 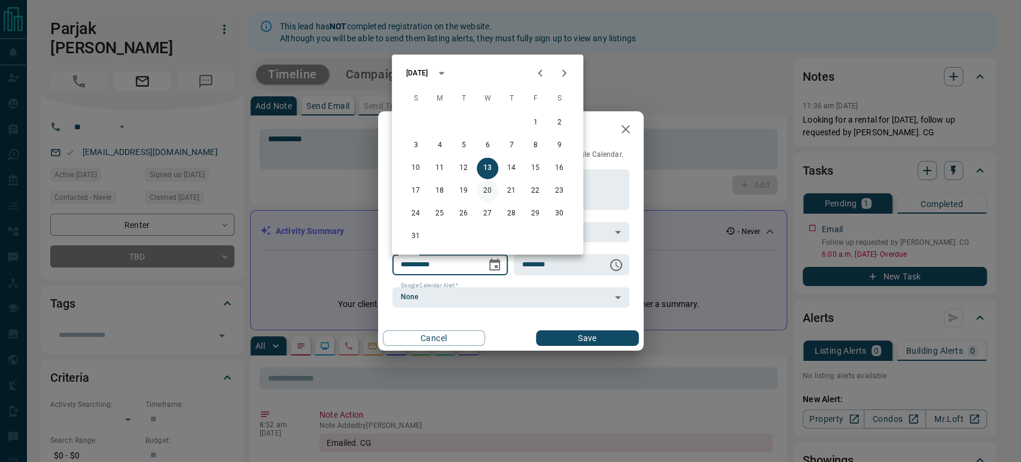 I want to click on label: Google Calendar Alert, so click(x=429, y=285).